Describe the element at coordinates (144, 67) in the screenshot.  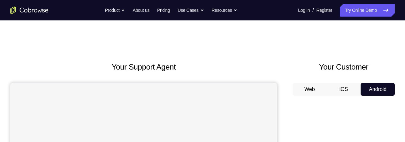
I see `h2: Your Support Agent` at that location.